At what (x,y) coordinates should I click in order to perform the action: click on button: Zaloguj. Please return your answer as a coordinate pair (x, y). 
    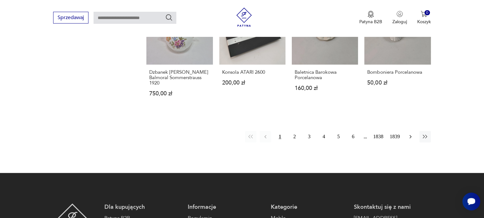
    Looking at the image, I should click on (399, 18).